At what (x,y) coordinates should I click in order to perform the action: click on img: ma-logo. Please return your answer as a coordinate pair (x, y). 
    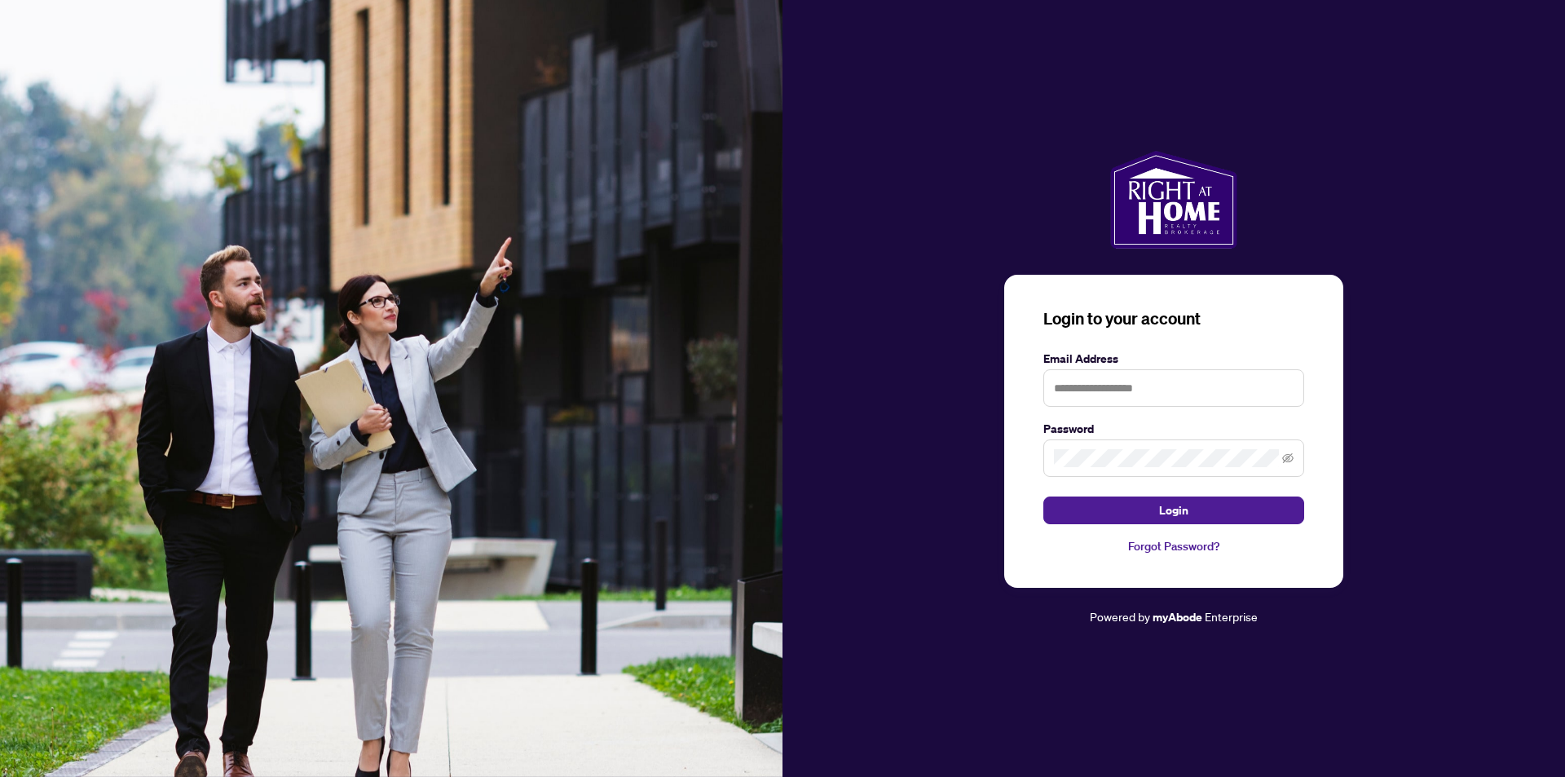
    Looking at the image, I should click on (1173, 200).